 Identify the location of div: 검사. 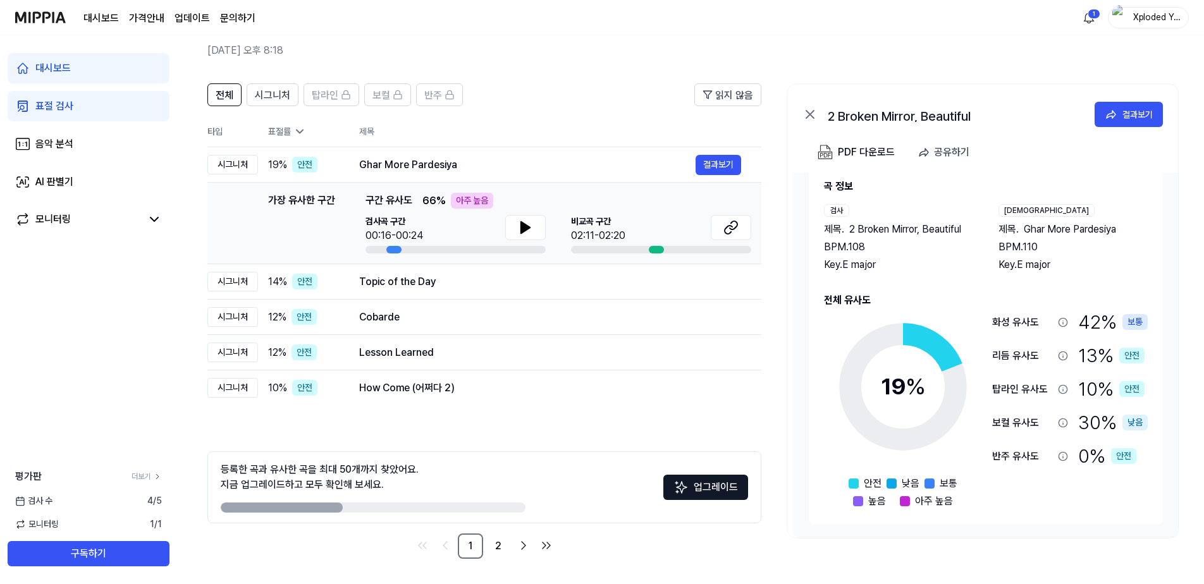
(837, 211).